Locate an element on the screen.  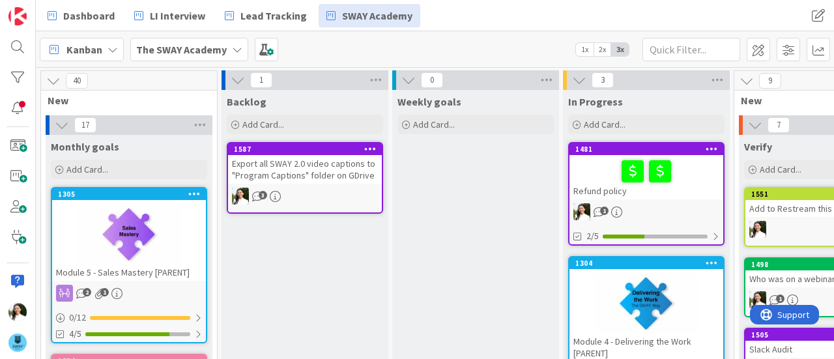
span: Dashboard is located at coordinates (89, 16).